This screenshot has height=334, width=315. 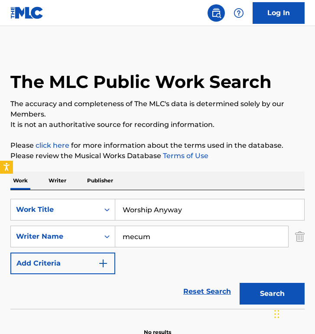 What do you see at coordinates (63, 263) in the screenshot?
I see `button: Add Criteria` at bounding box center [63, 263].